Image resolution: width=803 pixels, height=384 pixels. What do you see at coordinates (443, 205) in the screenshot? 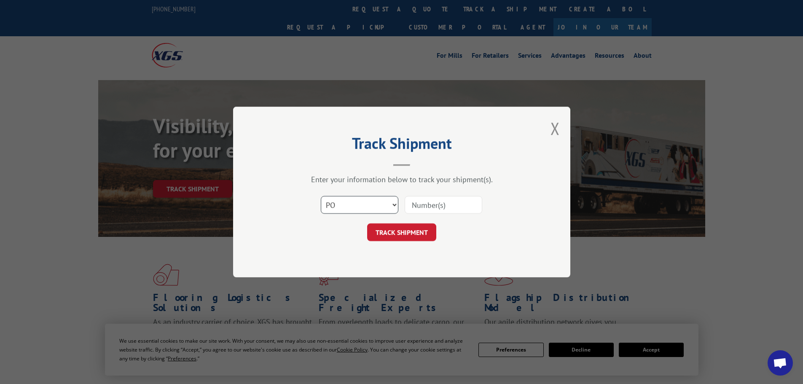
I see `input: Number(s)` at bounding box center [443, 205].